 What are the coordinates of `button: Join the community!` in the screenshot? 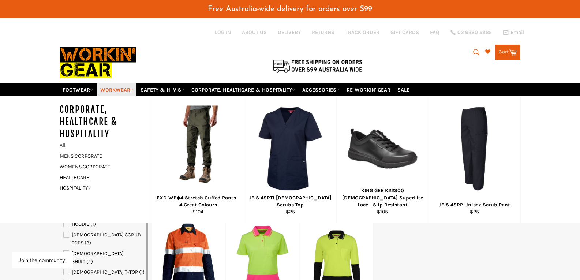 It's located at (42, 260).